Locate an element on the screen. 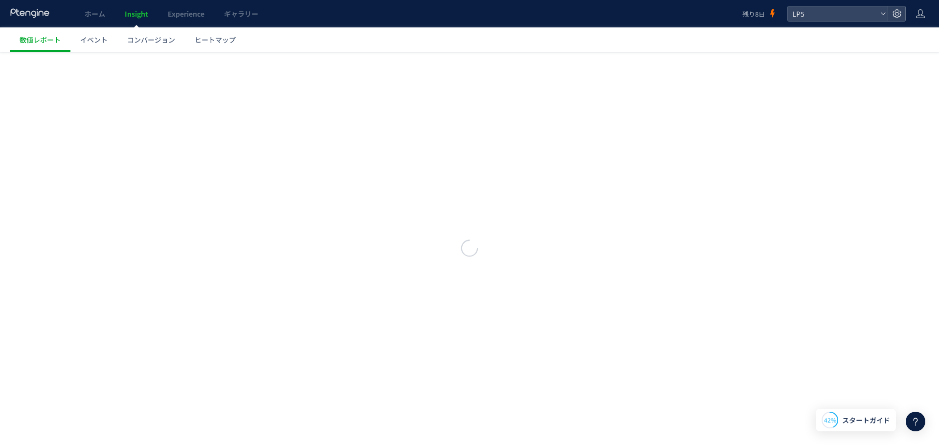 The height and width of the screenshot is (446, 939). span: ヒートマップ is located at coordinates (215, 40).